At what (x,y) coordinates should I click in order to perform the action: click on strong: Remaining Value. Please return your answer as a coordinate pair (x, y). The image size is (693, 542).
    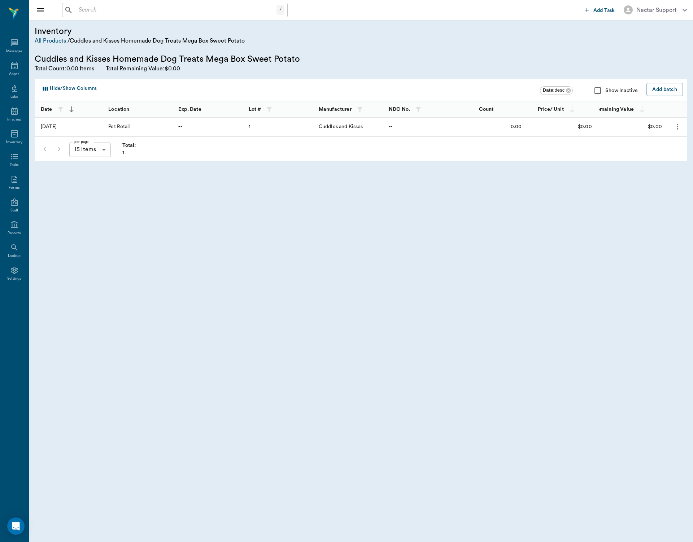
    Looking at the image, I should click on (614, 109).